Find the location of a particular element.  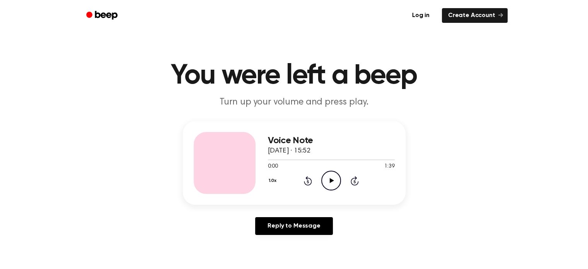

a: Create Account is located at coordinates (475, 15).